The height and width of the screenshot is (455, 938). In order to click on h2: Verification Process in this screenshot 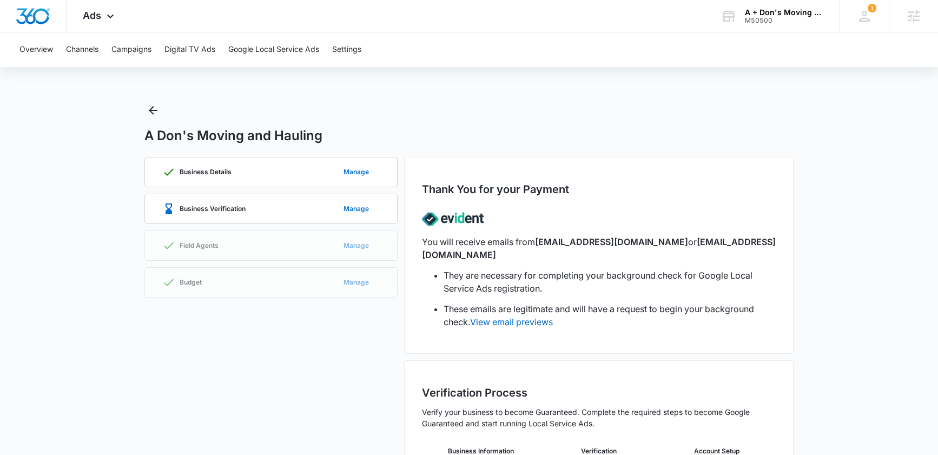, I will do `click(599, 393)`.